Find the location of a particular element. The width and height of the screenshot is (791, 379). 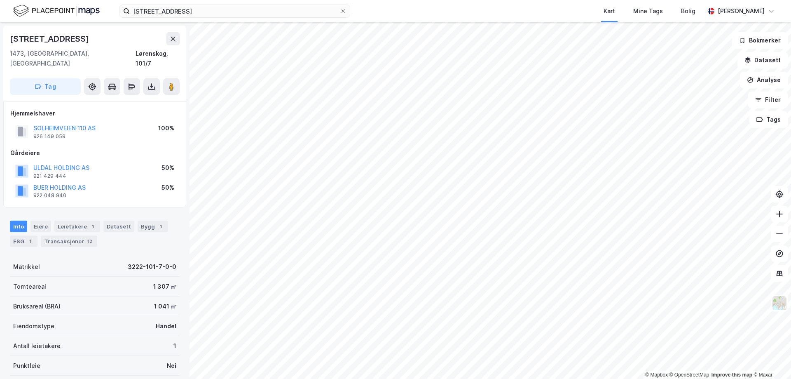

div: 3222-101-7-0-0 is located at coordinates (152, 267).